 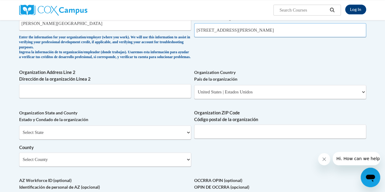 I want to click on div: Enter the information for your organization/employer (where you work). We will use this informati..., so click(x=105, y=47).